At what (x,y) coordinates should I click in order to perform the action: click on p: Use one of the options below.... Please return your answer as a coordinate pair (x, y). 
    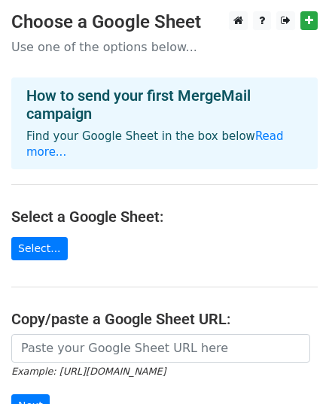
    Looking at the image, I should click on (164, 47).